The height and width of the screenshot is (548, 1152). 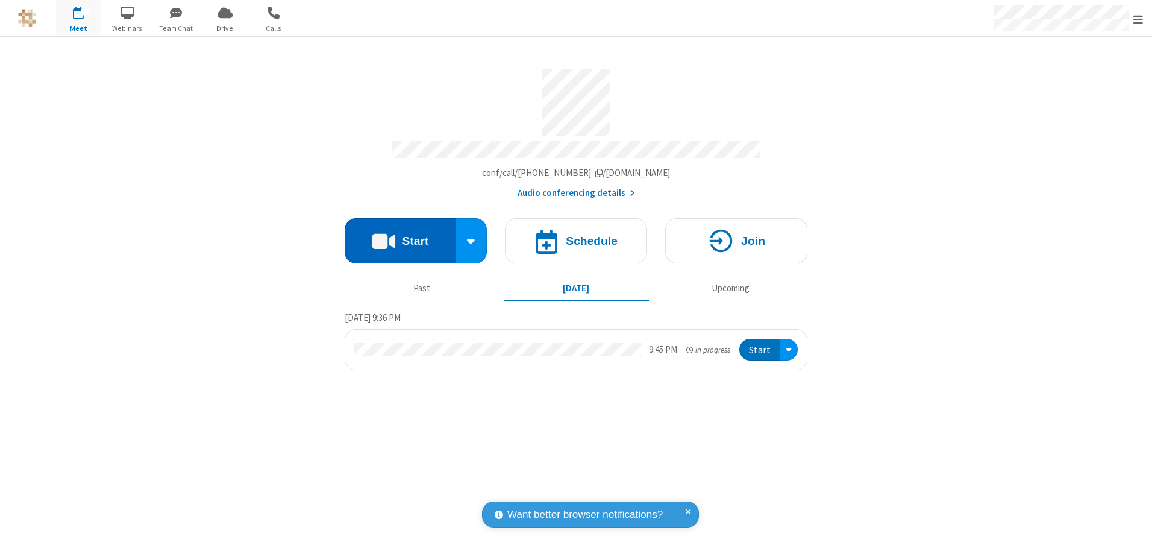 I want to click on div: Open menu, so click(x=789, y=350).